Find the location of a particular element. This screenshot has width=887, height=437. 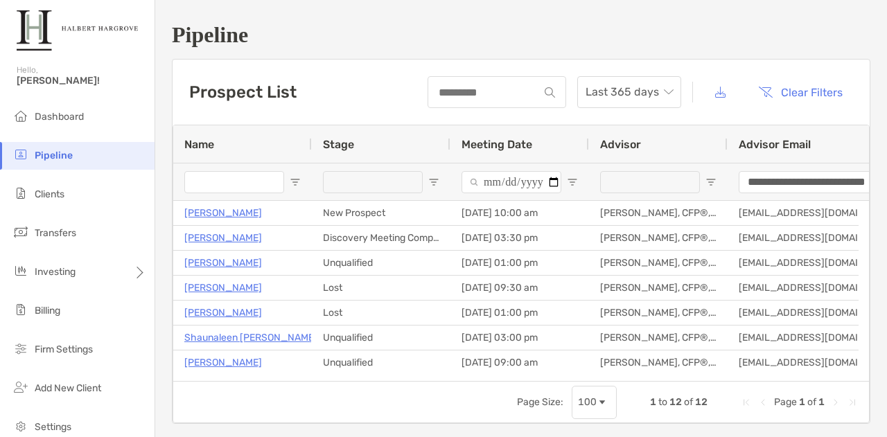

img: pipeline icon is located at coordinates (21, 154).